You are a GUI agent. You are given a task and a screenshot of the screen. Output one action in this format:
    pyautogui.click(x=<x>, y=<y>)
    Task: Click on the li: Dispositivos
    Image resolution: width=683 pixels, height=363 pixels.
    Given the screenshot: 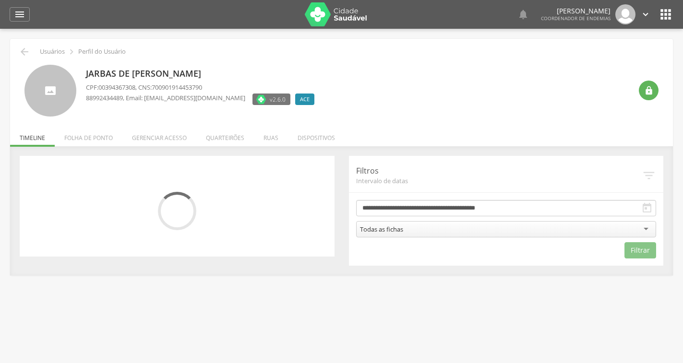 What is the action you would take?
    pyautogui.click(x=316, y=135)
    